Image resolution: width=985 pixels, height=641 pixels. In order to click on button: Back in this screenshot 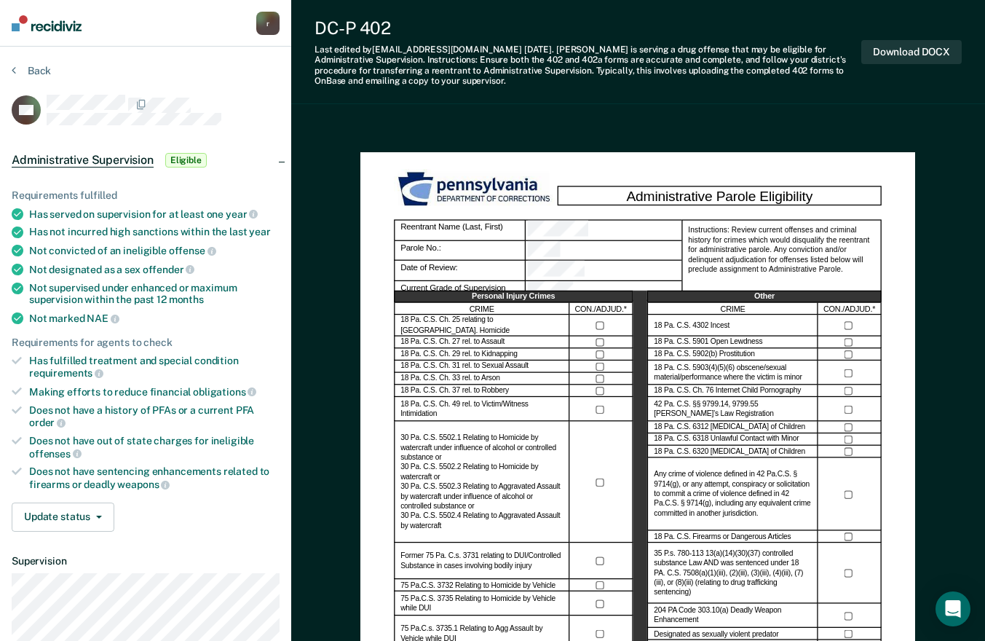, I will do `click(31, 71)`.